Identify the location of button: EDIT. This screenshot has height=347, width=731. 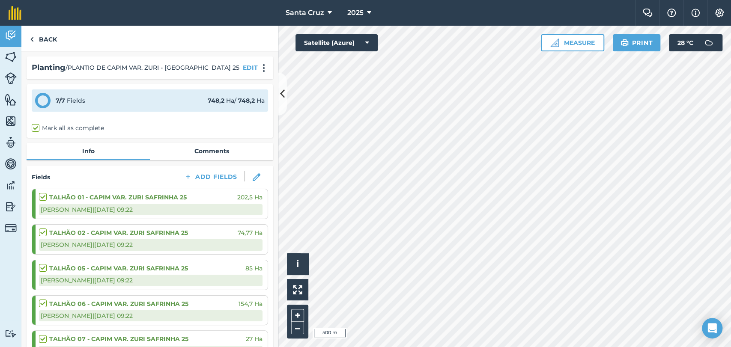
(250, 68).